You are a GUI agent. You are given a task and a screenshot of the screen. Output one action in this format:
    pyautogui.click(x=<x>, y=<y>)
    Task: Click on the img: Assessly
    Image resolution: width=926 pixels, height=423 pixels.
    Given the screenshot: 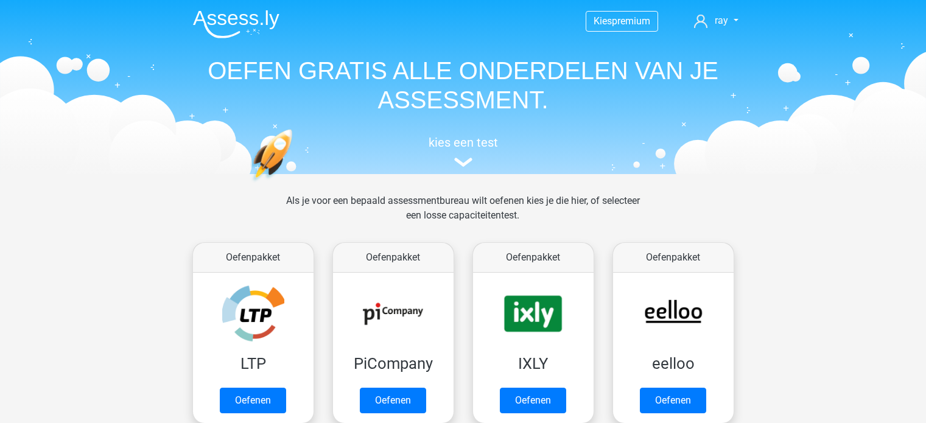 What is the action you would take?
    pyautogui.click(x=236, y=24)
    